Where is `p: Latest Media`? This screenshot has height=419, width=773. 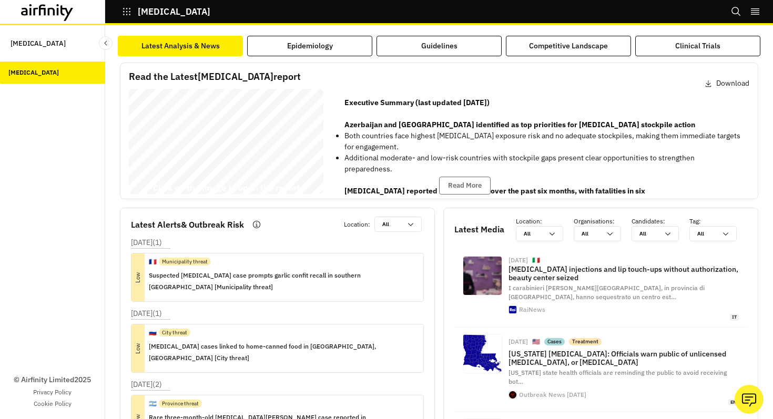 p: Latest Media is located at coordinates (479, 229).